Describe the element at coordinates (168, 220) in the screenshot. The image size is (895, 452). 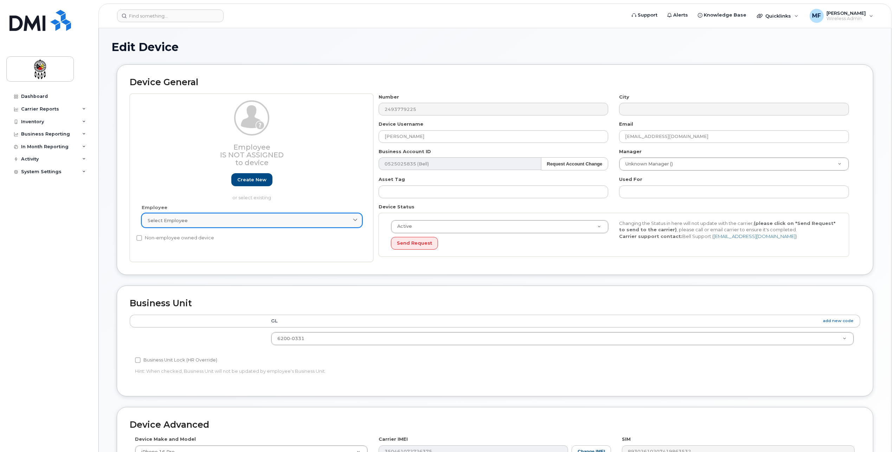
I see `span: Select employee` at that location.